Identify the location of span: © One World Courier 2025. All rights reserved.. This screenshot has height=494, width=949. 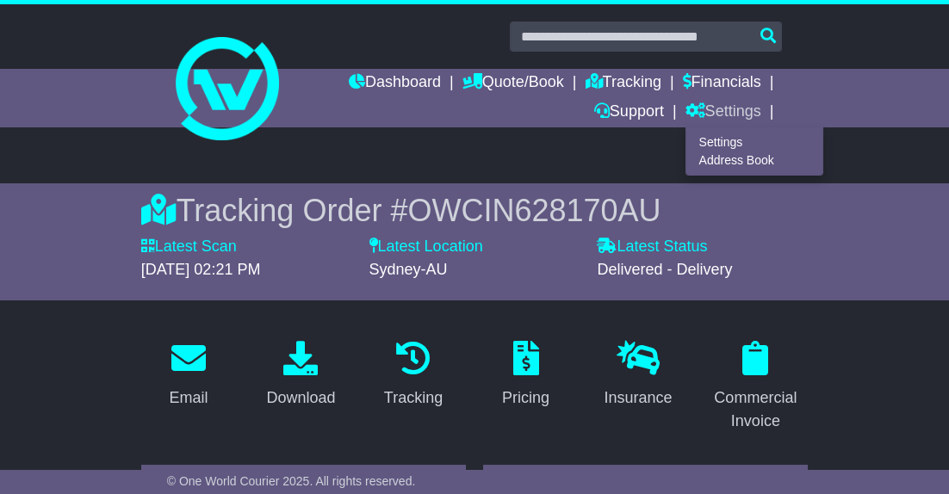
(291, 481).